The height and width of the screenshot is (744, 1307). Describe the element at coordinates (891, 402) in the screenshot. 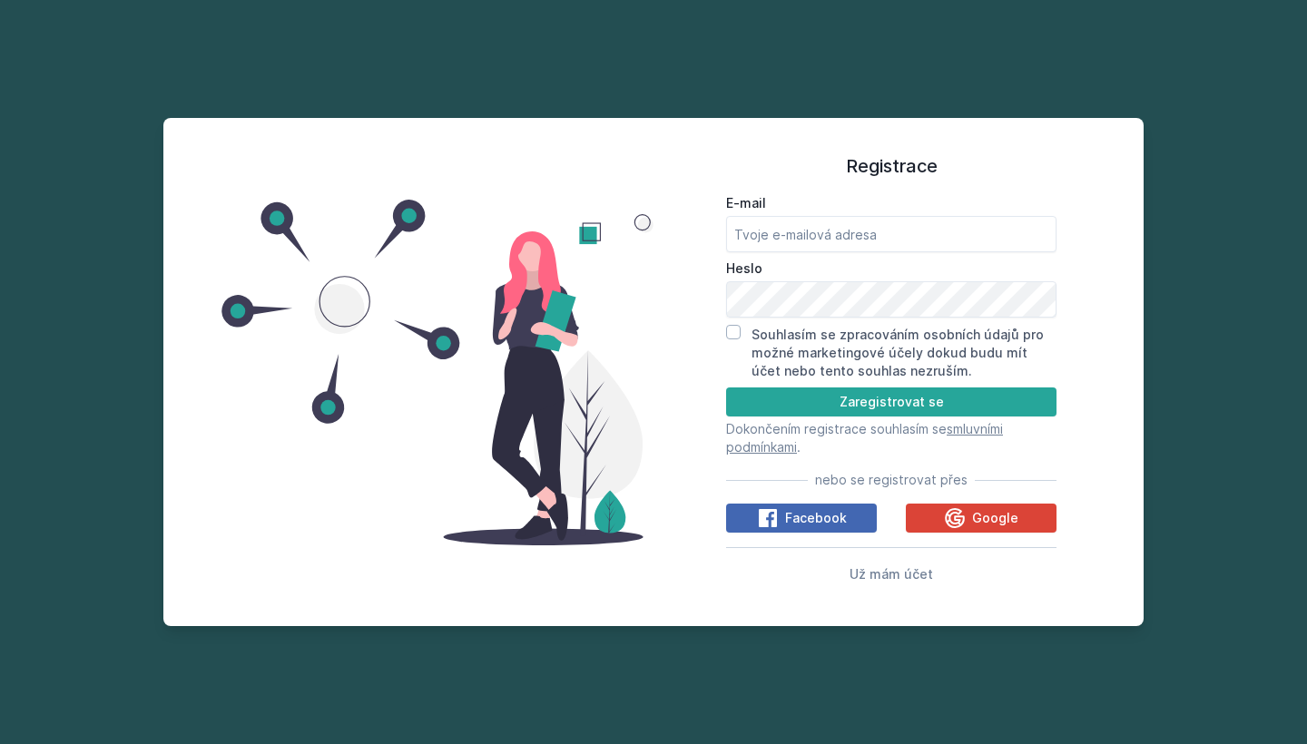

I see `button: Zaregistrovat se` at that location.